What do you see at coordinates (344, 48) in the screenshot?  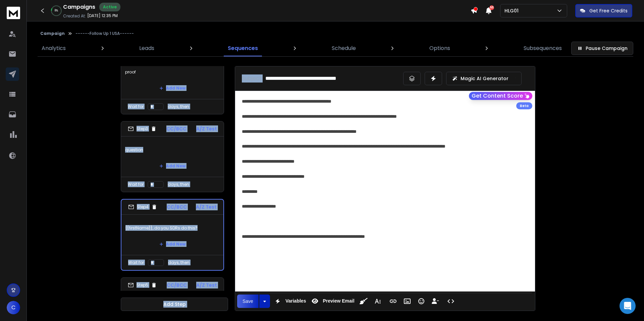 I see `a: Schedule` at bounding box center [344, 48].